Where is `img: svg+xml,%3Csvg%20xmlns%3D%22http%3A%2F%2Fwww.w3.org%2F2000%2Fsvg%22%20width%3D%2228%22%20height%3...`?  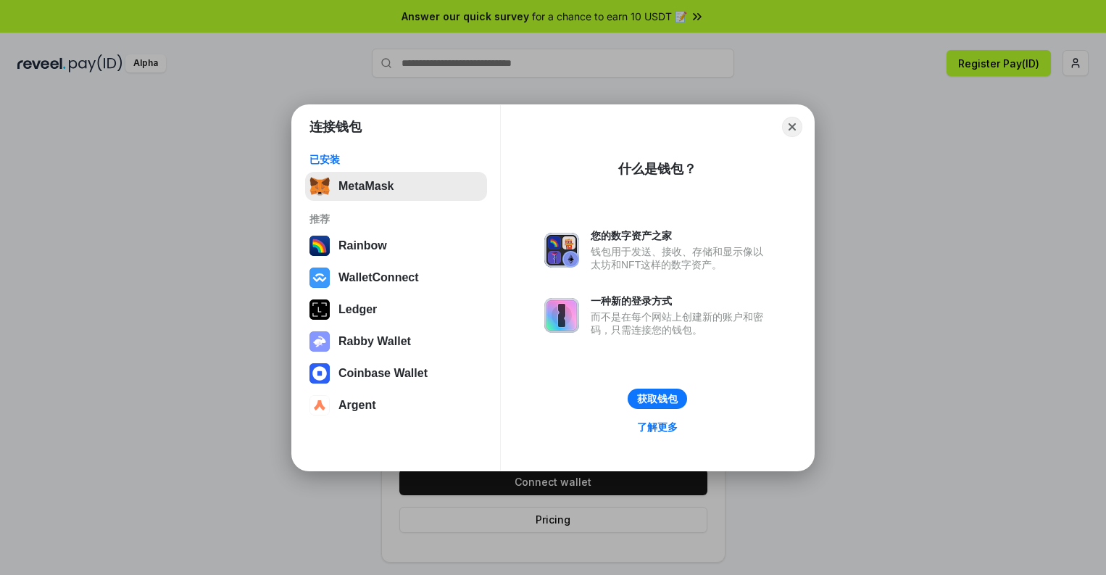 img: svg+xml,%3Csvg%20xmlns%3D%22http%3A%2F%2Fwww.w3.org%2F2000%2Fsvg%22%20width%3D%2228%22%20height%3... is located at coordinates (320, 309).